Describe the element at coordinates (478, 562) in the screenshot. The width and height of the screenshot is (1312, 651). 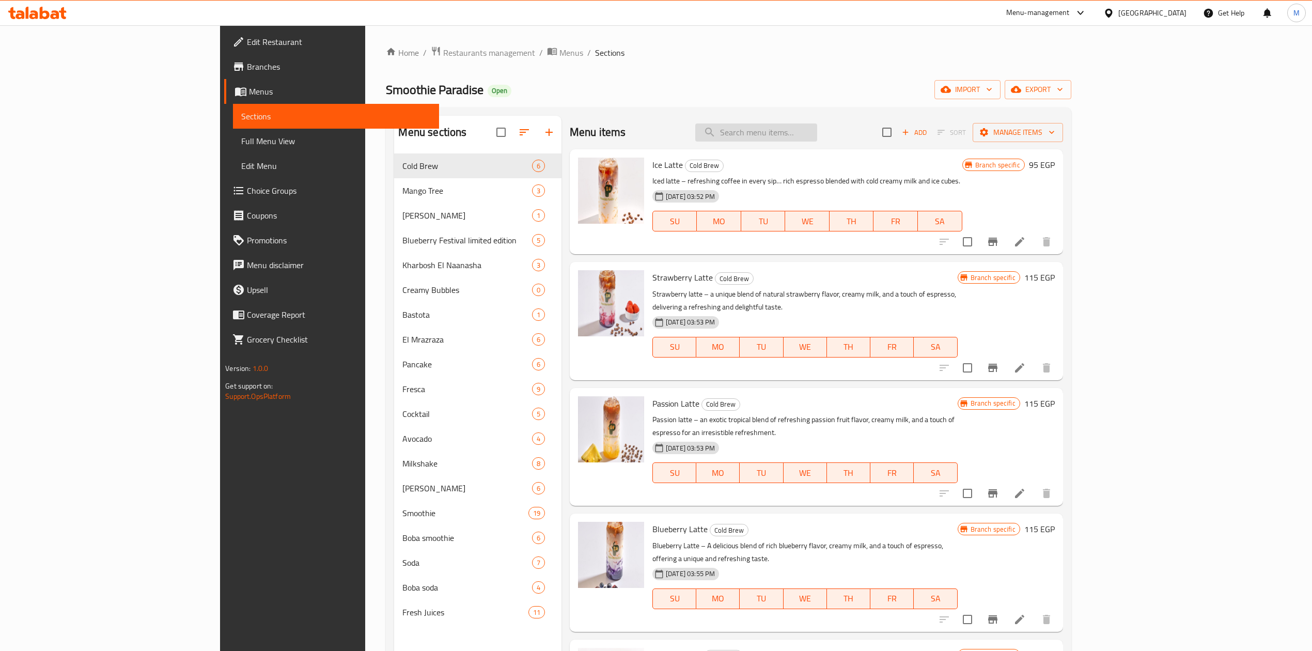
I see `div: Soda7` at that location.